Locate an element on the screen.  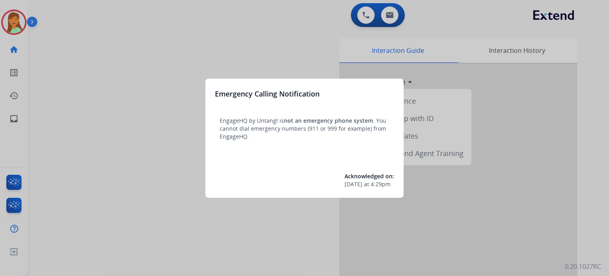
div: at is located at coordinates (369, 184).